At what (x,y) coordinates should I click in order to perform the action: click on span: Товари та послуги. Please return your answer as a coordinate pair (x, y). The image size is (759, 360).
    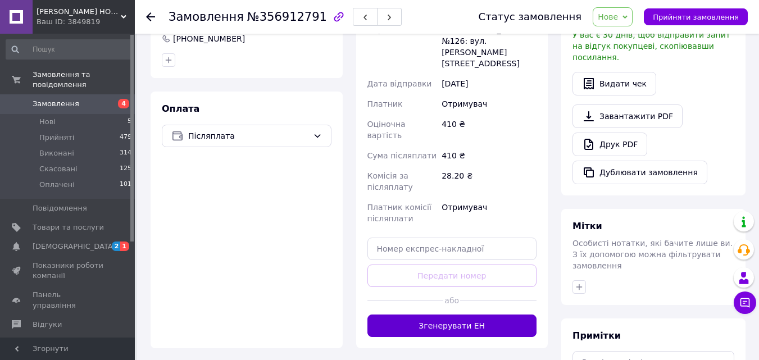
    Looking at the image, I should click on (68, 227).